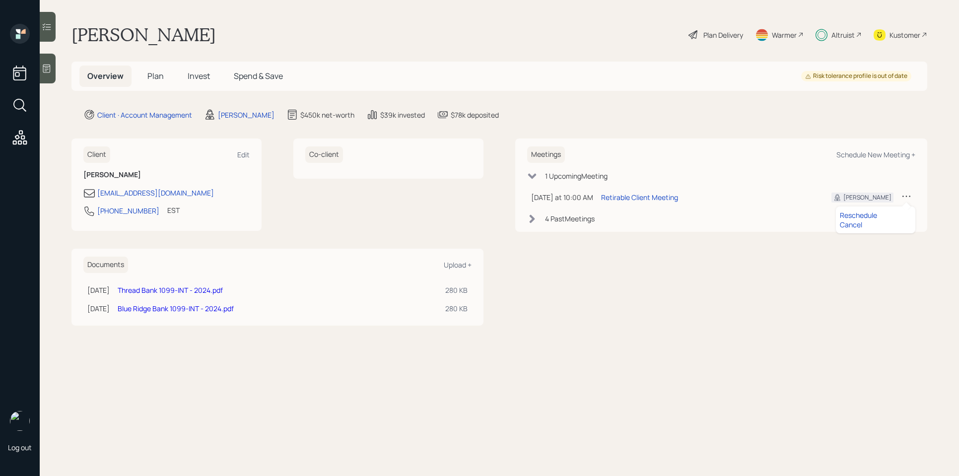 This screenshot has height=476, width=959. What do you see at coordinates (784, 35) in the screenshot?
I see `div: Warmer` at bounding box center [784, 35].